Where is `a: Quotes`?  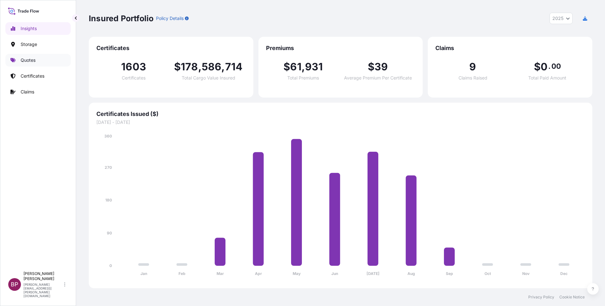 a: Quotes is located at coordinates (38, 60).